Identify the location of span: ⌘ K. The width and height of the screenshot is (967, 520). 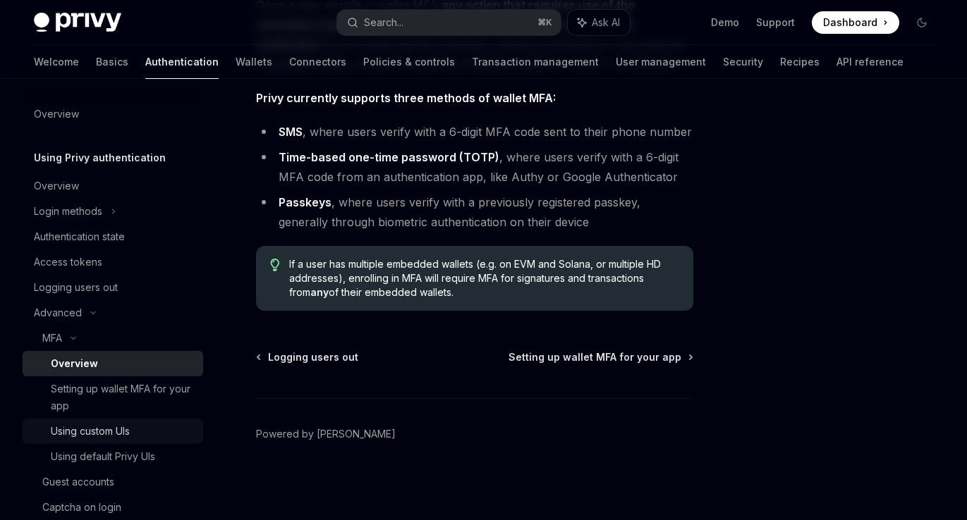
(544, 23).